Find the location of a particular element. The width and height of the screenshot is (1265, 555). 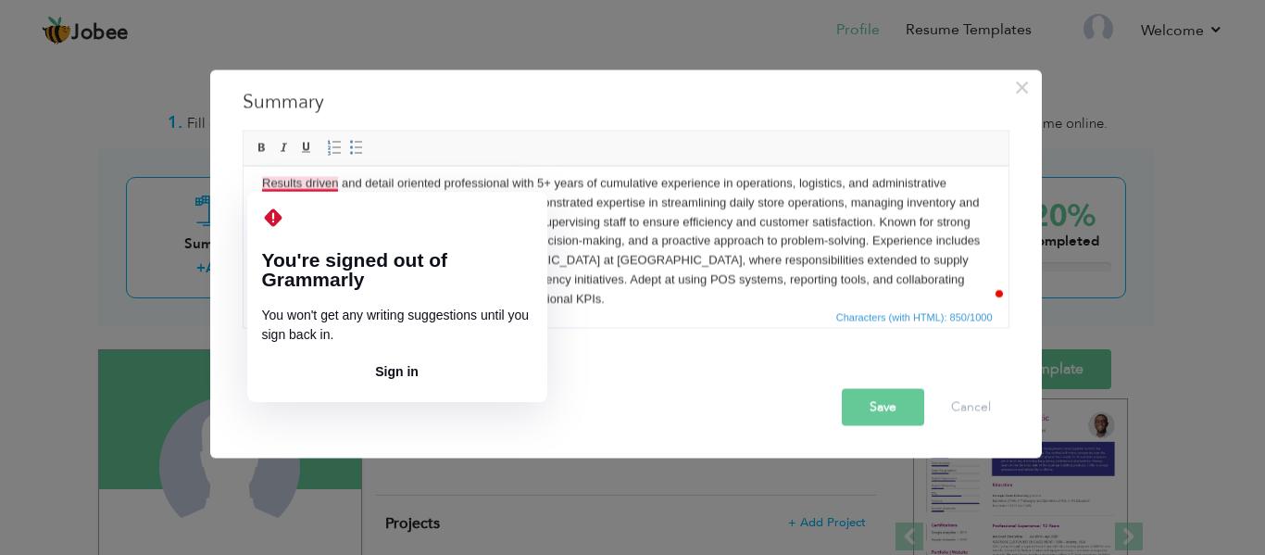

a: Italic is located at coordinates (284, 147).